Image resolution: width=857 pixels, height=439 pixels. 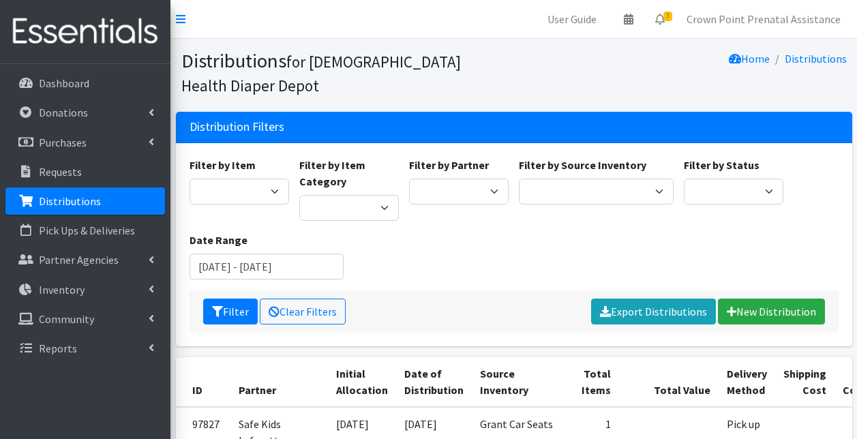 What do you see at coordinates (653, 311) in the screenshot?
I see `a: Export Distributions` at bounding box center [653, 311].